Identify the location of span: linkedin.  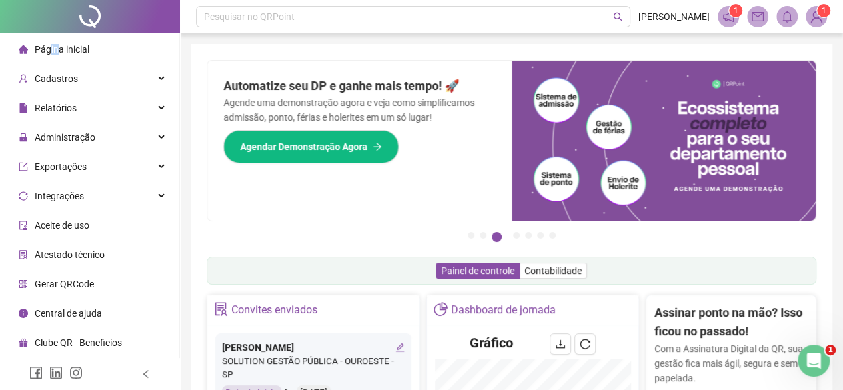
(56, 373).